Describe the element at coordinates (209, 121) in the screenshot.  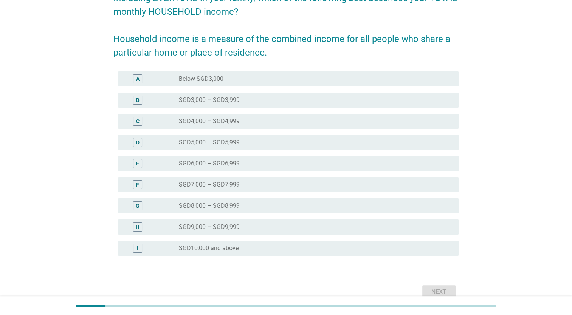
I see `label: SGD4,000 – SGD4,999` at that location.